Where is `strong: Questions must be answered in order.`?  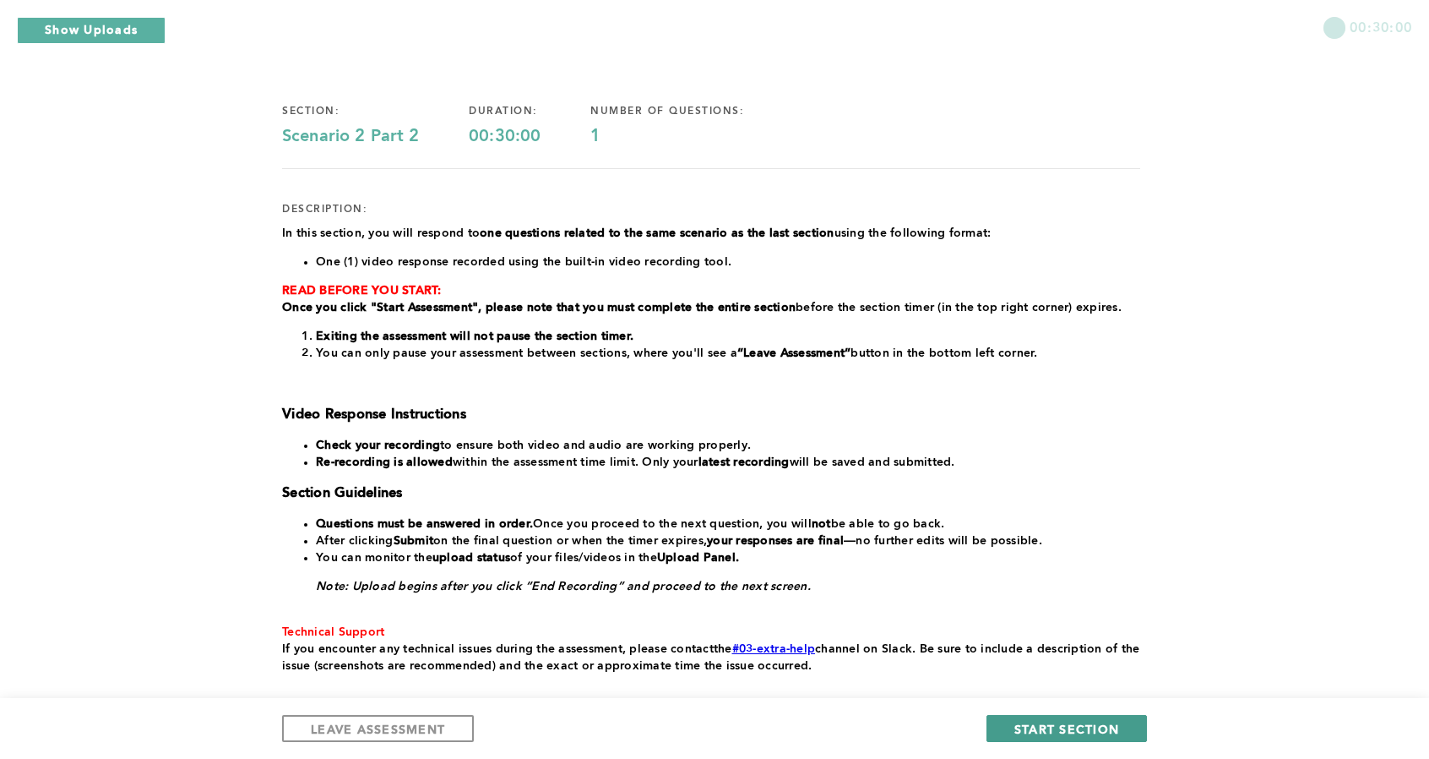
strong: Questions must be answered in order. is located at coordinates (424, 524).